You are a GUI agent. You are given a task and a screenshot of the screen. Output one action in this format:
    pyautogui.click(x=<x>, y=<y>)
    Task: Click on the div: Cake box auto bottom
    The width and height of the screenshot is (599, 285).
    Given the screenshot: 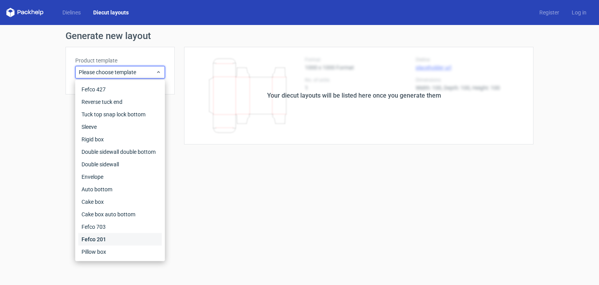 What is the action you would take?
    pyautogui.click(x=120, y=214)
    